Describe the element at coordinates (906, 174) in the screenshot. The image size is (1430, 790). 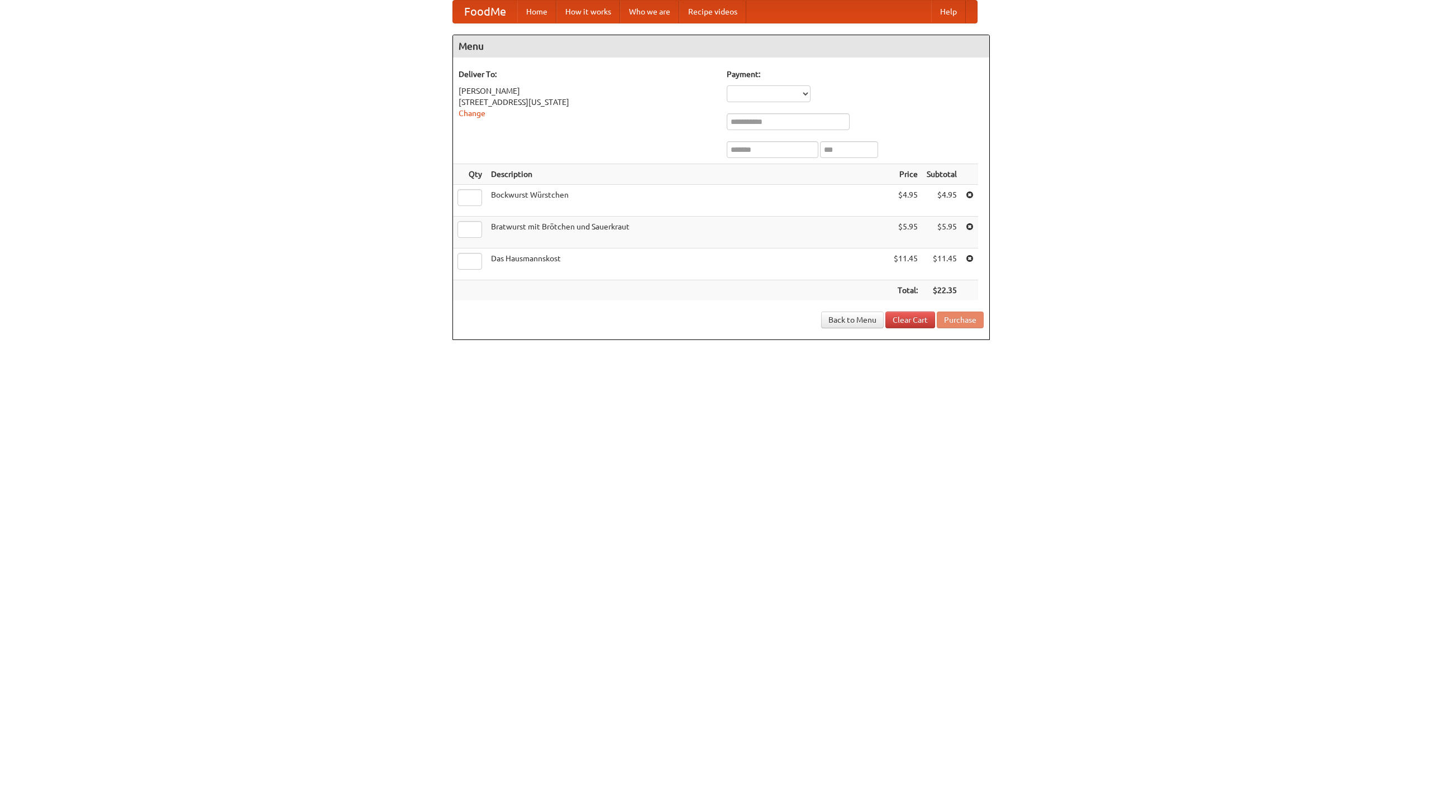
I see `th: Price` at that location.